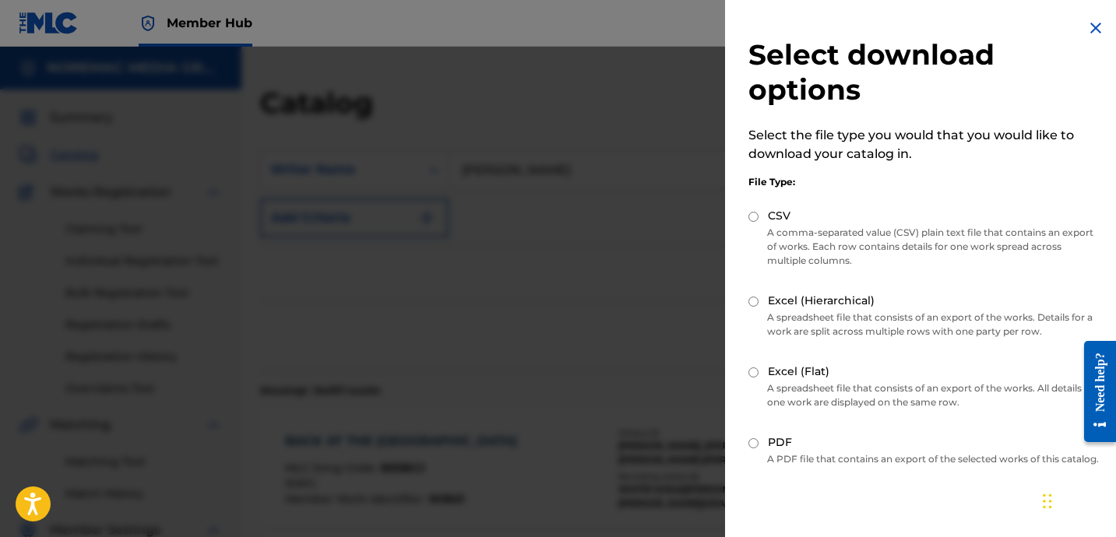 The width and height of the screenshot is (1116, 537). I want to click on label: CSV, so click(779, 216).